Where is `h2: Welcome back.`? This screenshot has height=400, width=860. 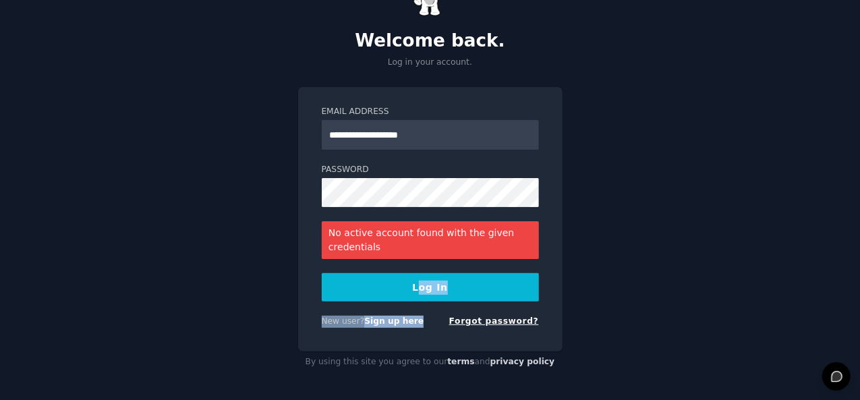 h2: Welcome back. is located at coordinates (431, 41).